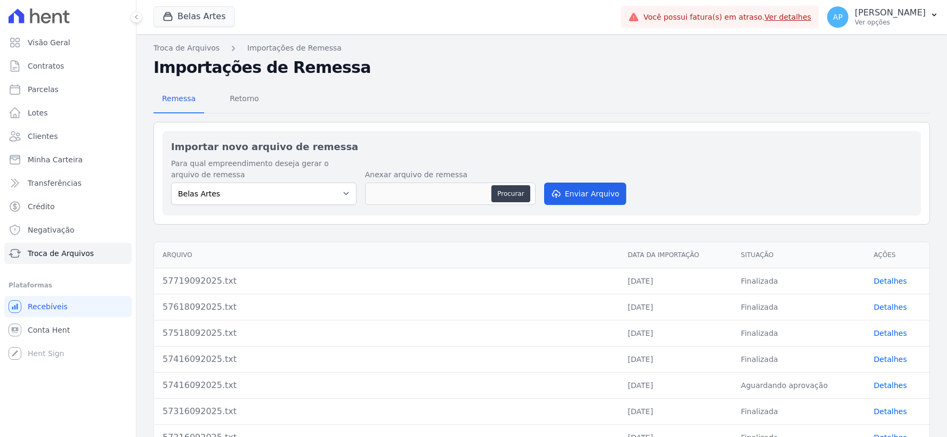  Describe the element at coordinates (264, 169) in the screenshot. I see `label: Para qual empreendimento deseja gerar o arquivo de remessa` at that location.